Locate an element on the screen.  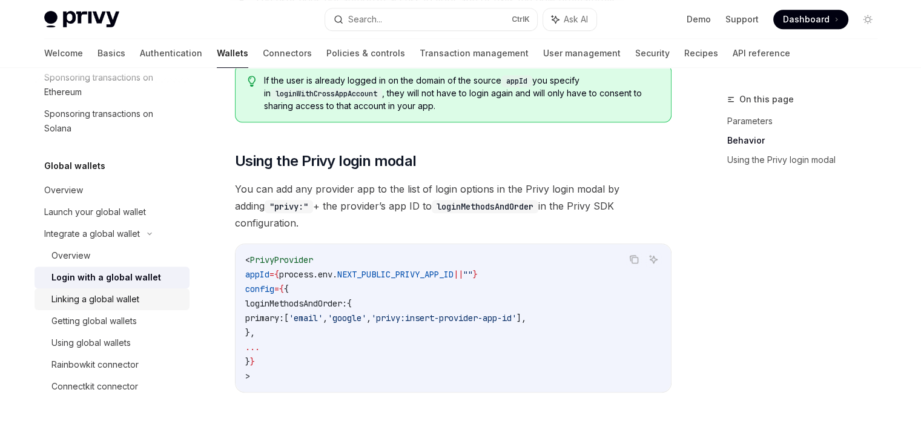
a: Basics is located at coordinates (111, 53).